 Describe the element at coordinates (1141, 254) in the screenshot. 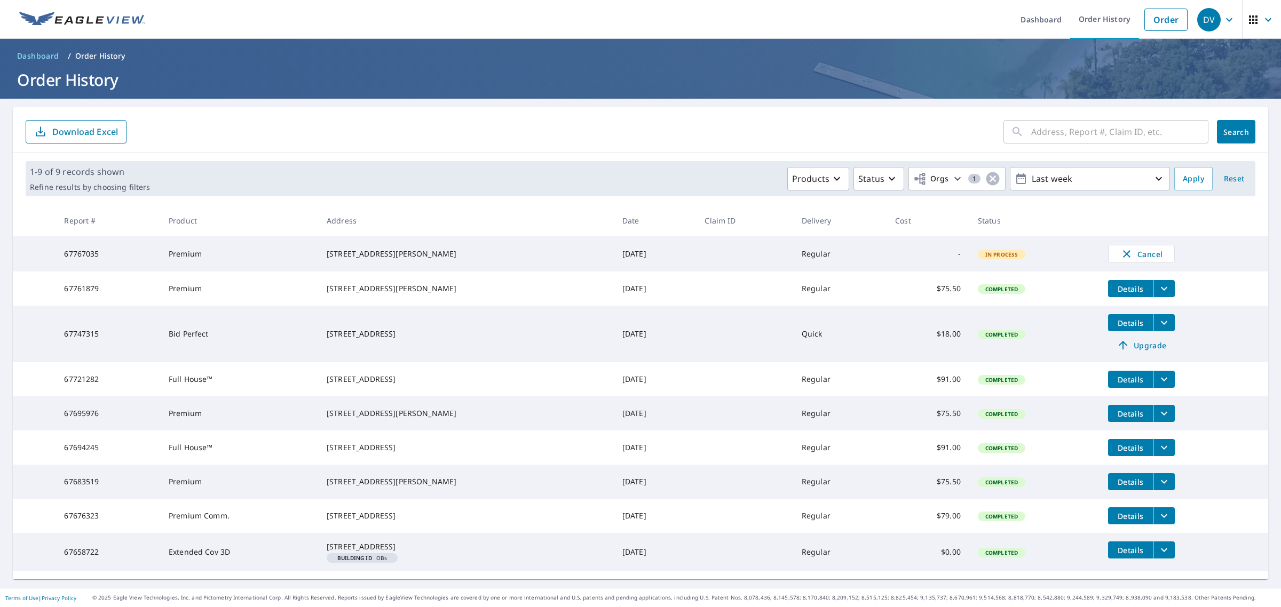

I see `button: Cancel` at that location.